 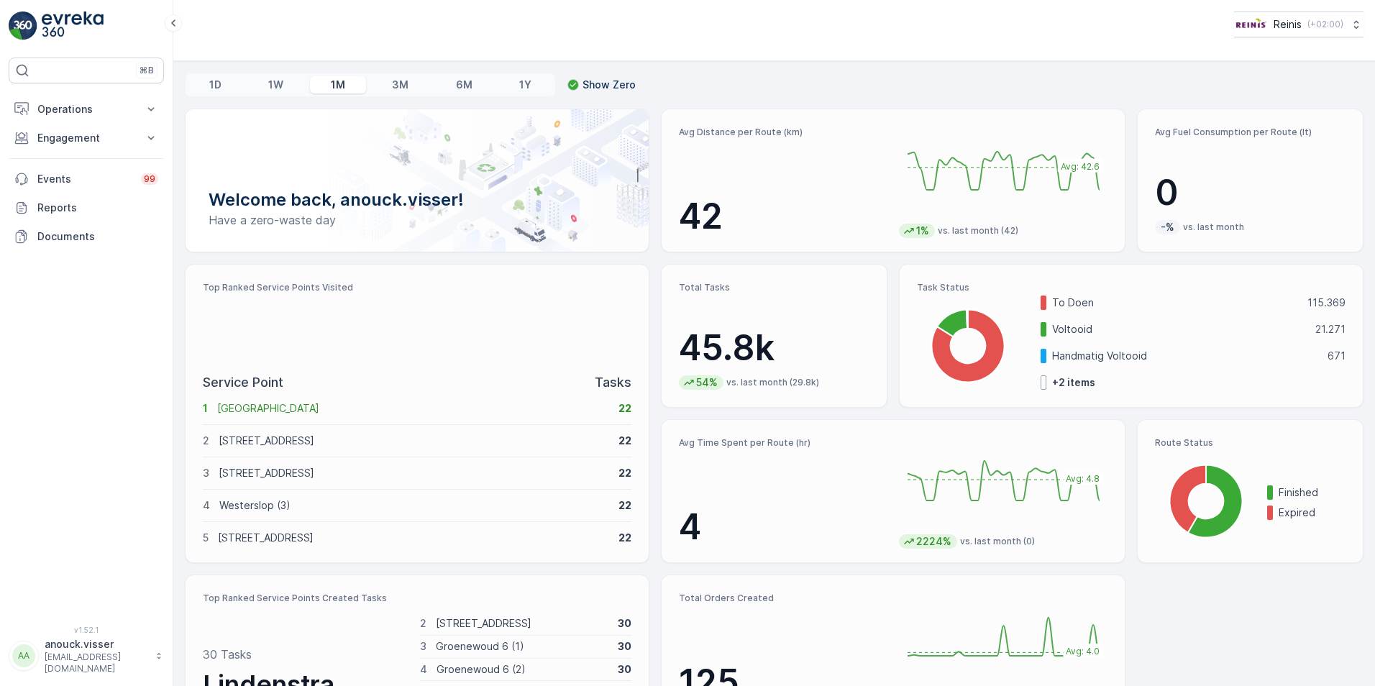 What do you see at coordinates (609, 85) in the screenshot?
I see `p: Show Zero` at bounding box center [609, 85].